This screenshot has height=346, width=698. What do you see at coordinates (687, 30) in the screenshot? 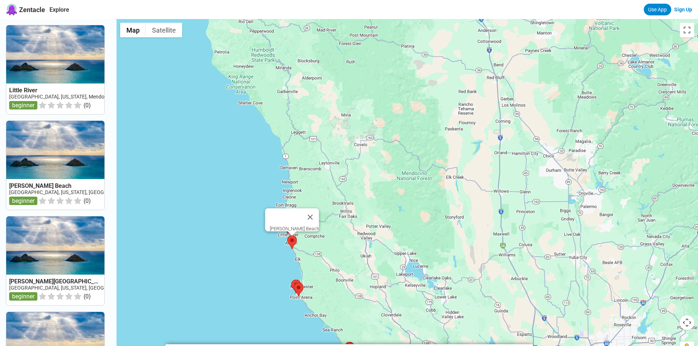
I see `button: Toggle fullscreen view` at bounding box center [687, 30].